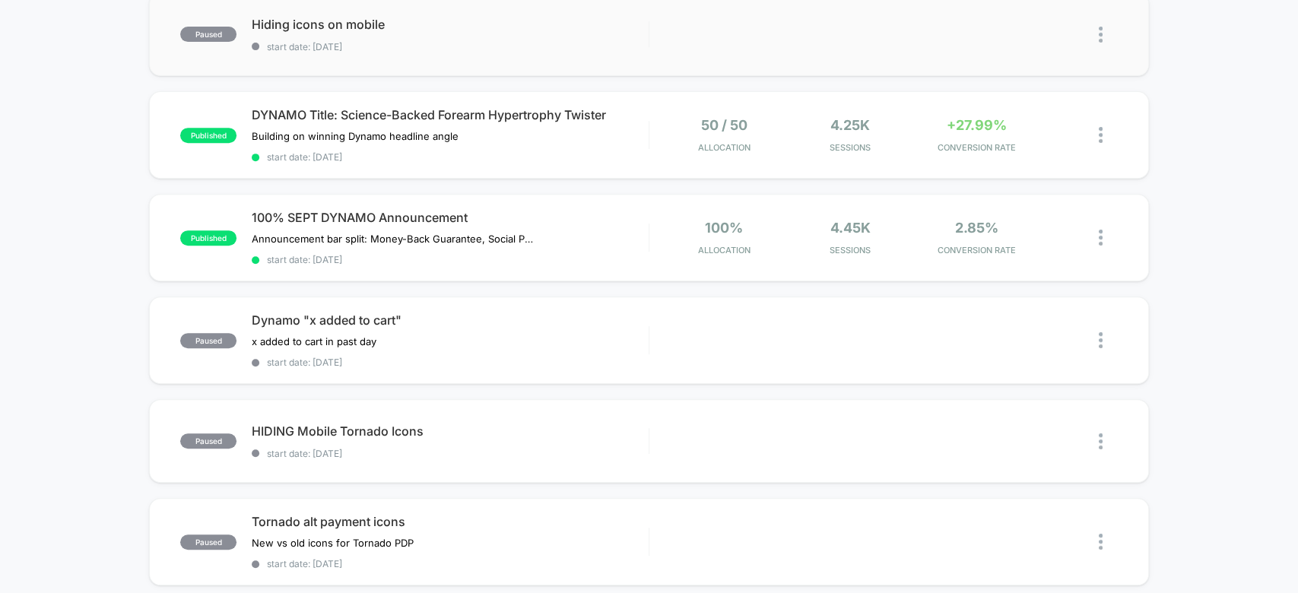  I want to click on span: 4.25k, so click(850, 125).